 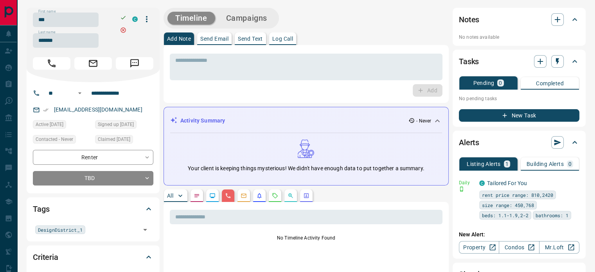 What do you see at coordinates (484, 164) in the screenshot?
I see `p: Listing Alerts` at bounding box center [484, 164].